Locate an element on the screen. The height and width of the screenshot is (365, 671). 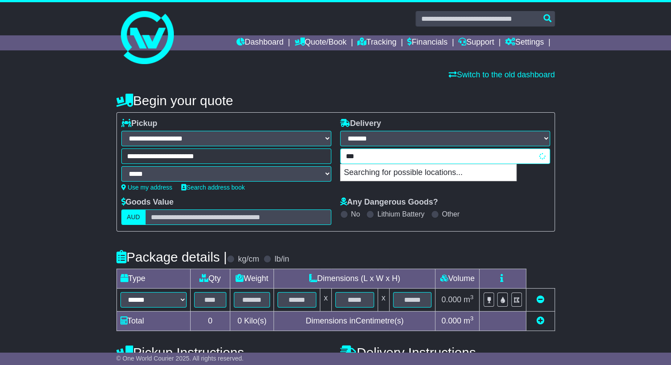
label: AUD is located at coordinates (134, 217).